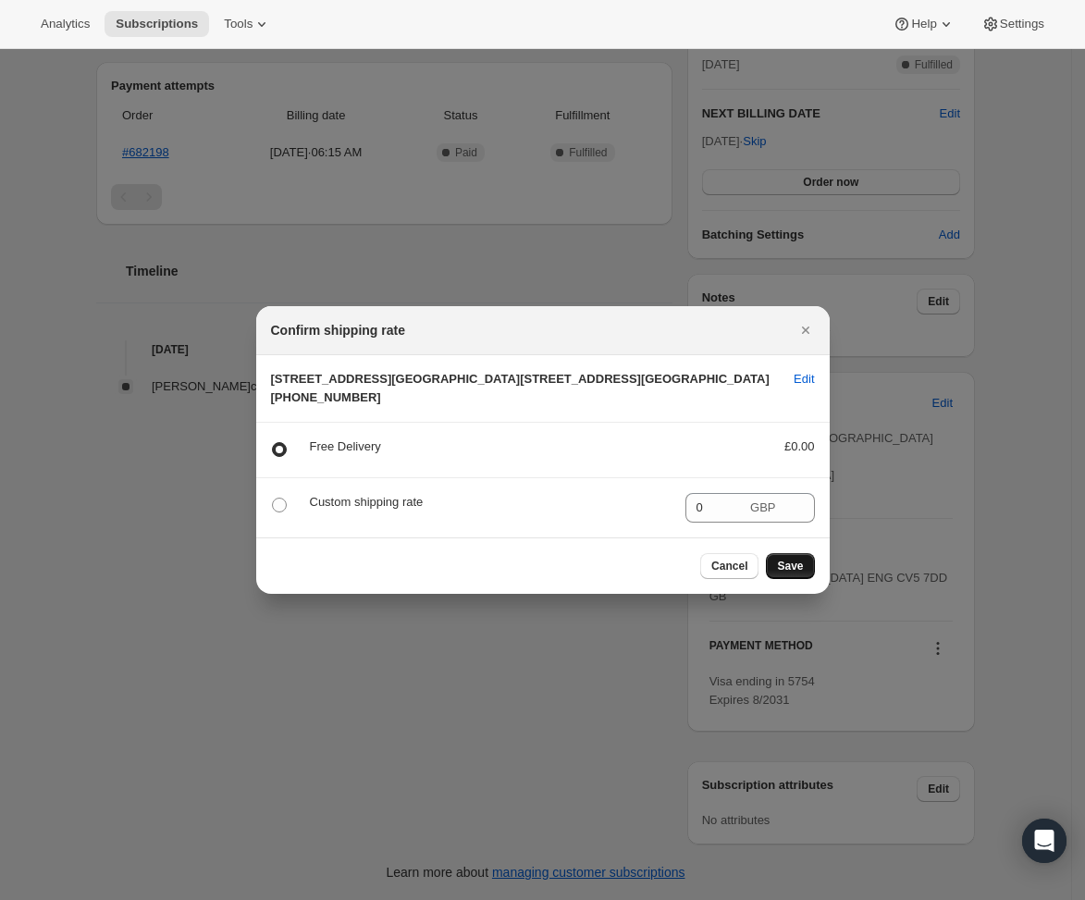  What do you see at coordinates (532, 447) in the screenshot?
I see `p: Free Delivery` at bounding box center [532, 447].